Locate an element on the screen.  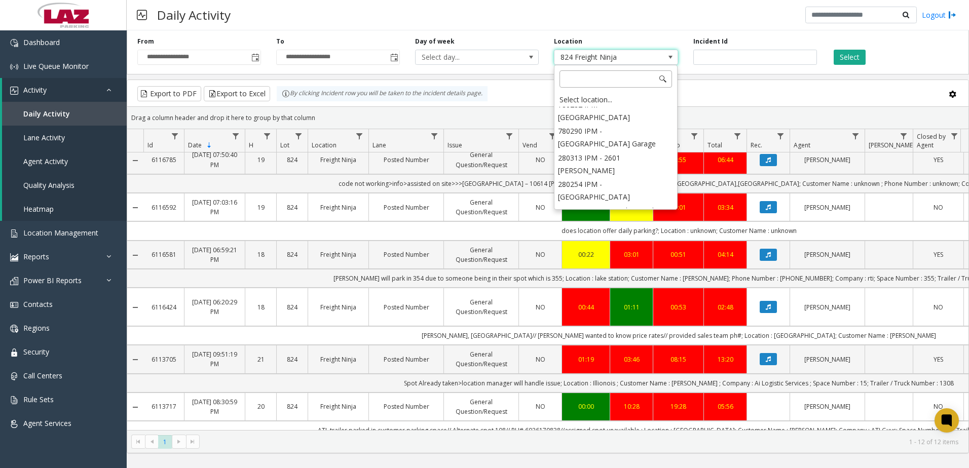
a: Logout is located at coordinates (939, 15).